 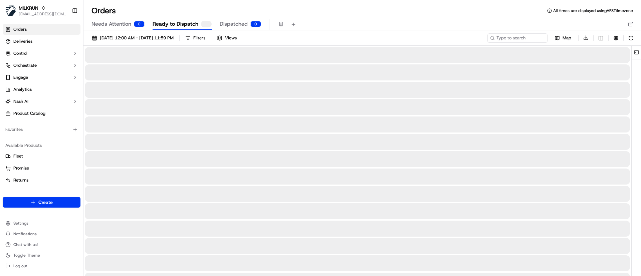 I want to click on span: Create, so click(x=45, y=202).